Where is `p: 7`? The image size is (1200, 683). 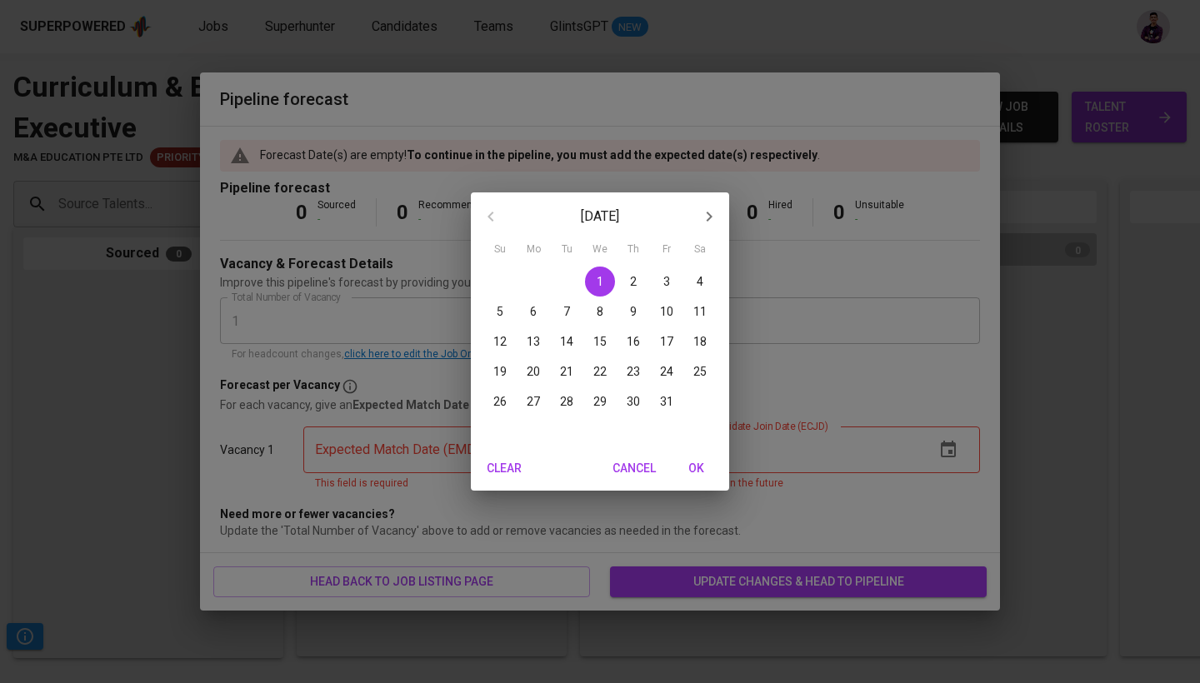 p: 7 is located at coordinates (567, 312).